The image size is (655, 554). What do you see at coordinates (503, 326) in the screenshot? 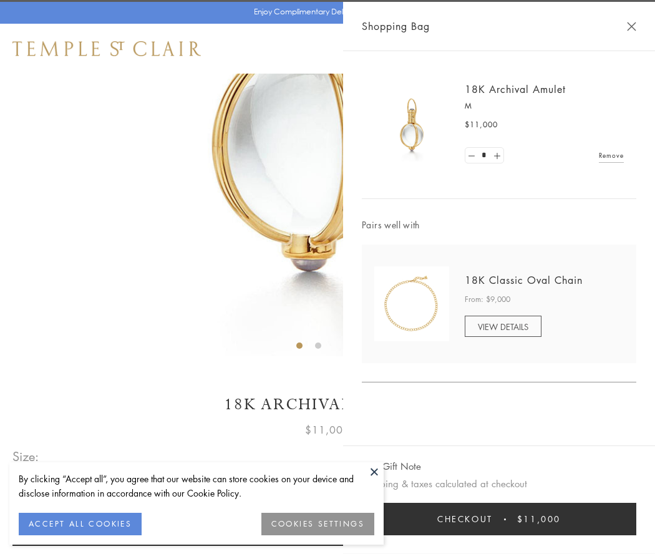
I see `a: VIEW DETAILS` at bounding box center [503, 326].